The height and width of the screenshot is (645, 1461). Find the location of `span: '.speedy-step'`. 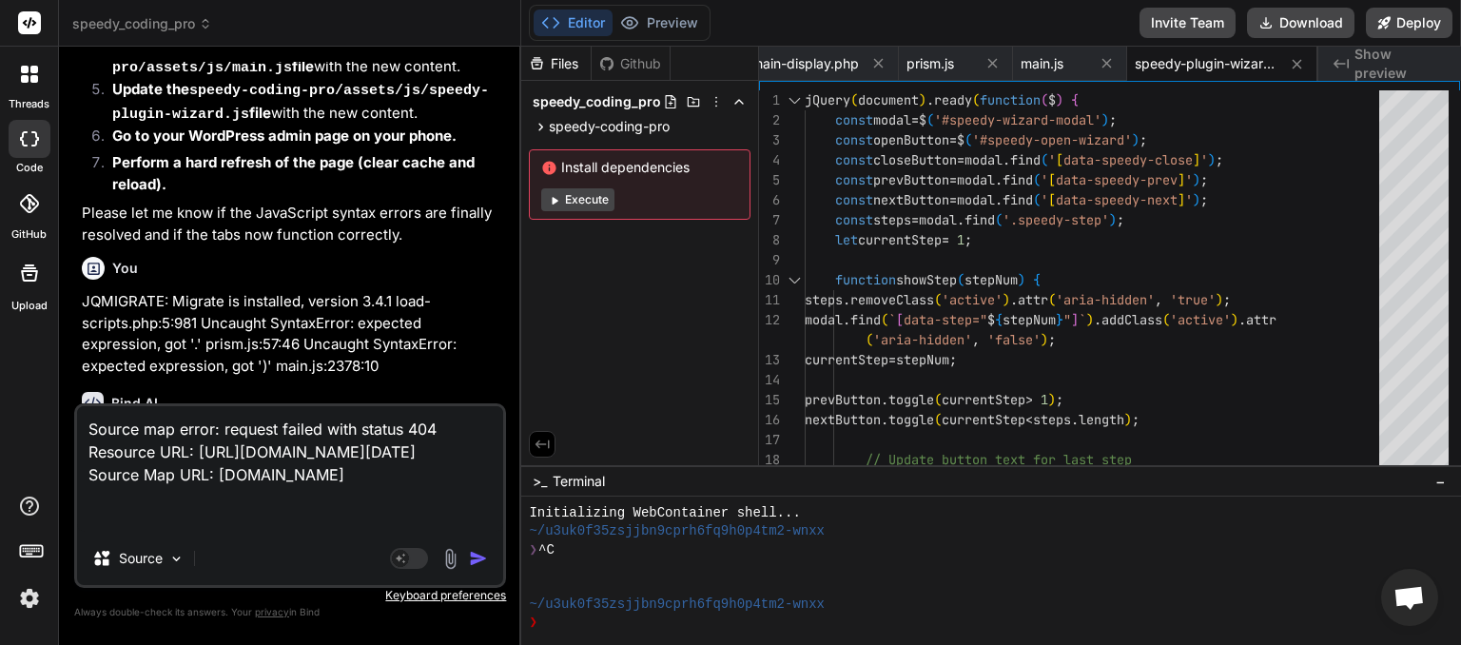

span: '.speedy-step' is located at coordinates (1056, 220).